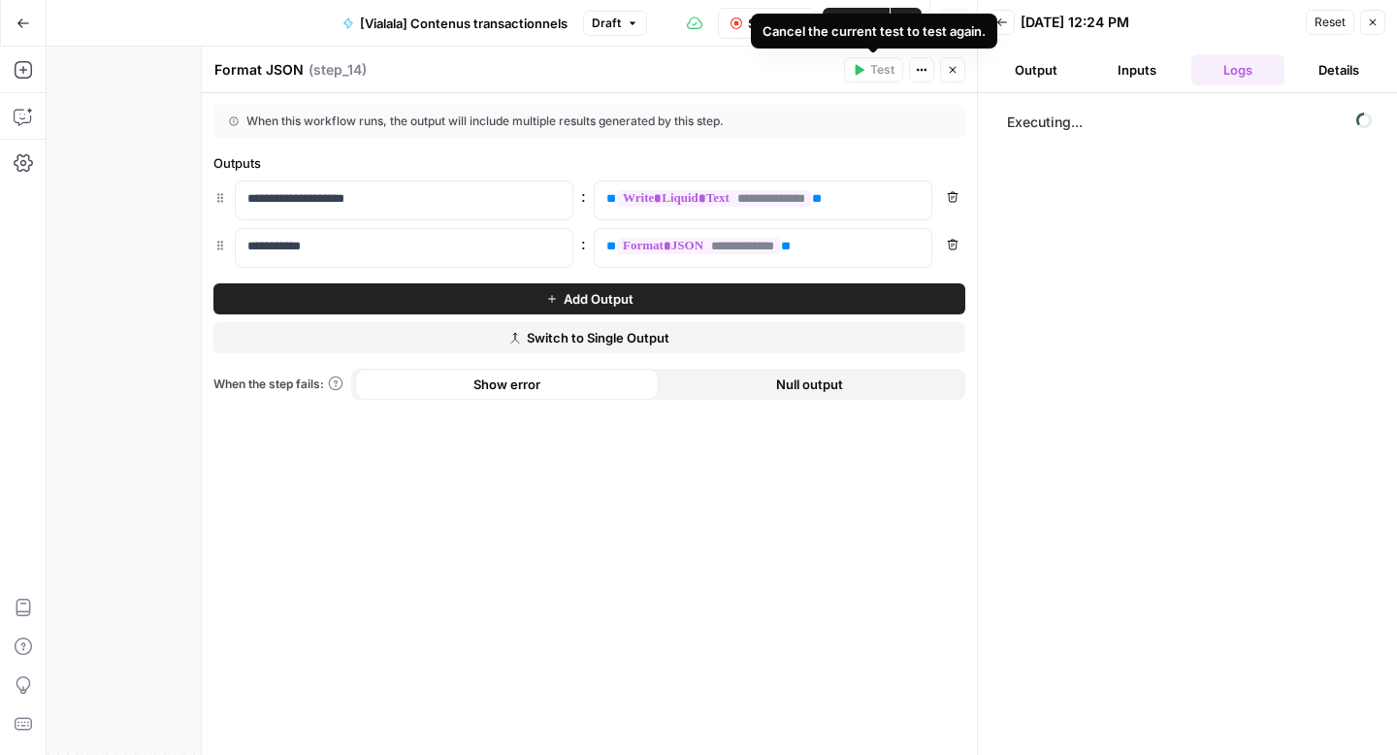 The image size is (1397, 755). Describe the element at coordinates (464, 23) in the screenshot. I see `span: [Vialala] Contenus transactionnels` at that location.